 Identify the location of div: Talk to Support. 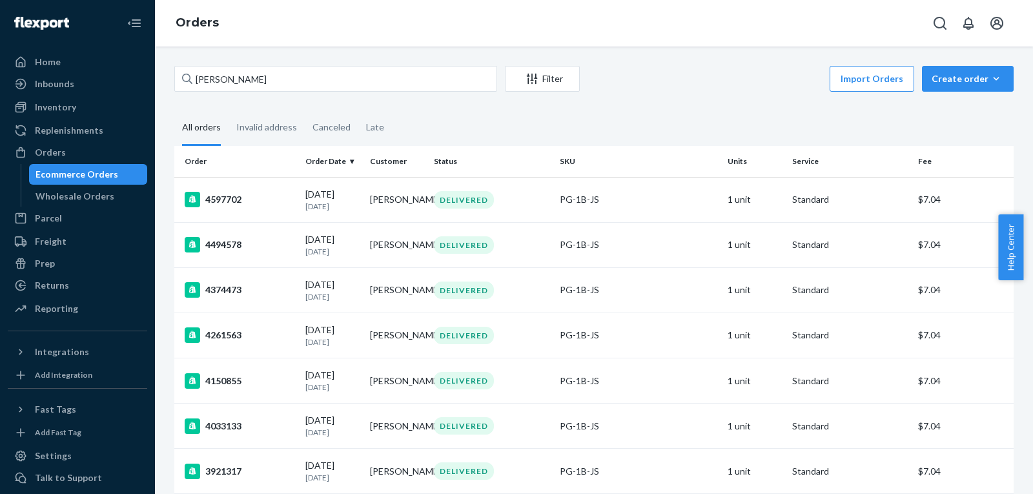
(68, 478).